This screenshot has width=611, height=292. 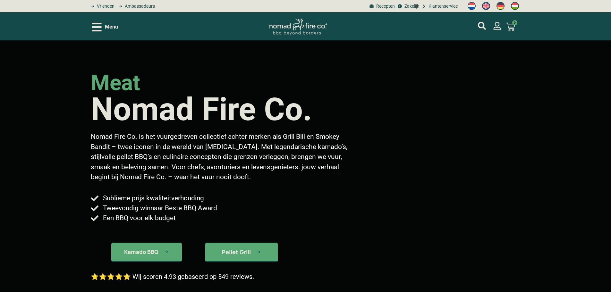 I want to click on p: ⭐⭐⭐⭐⭐ Wij scoren 4.93 gebaseerd op 549 reviews., so click(x=172, y=277).